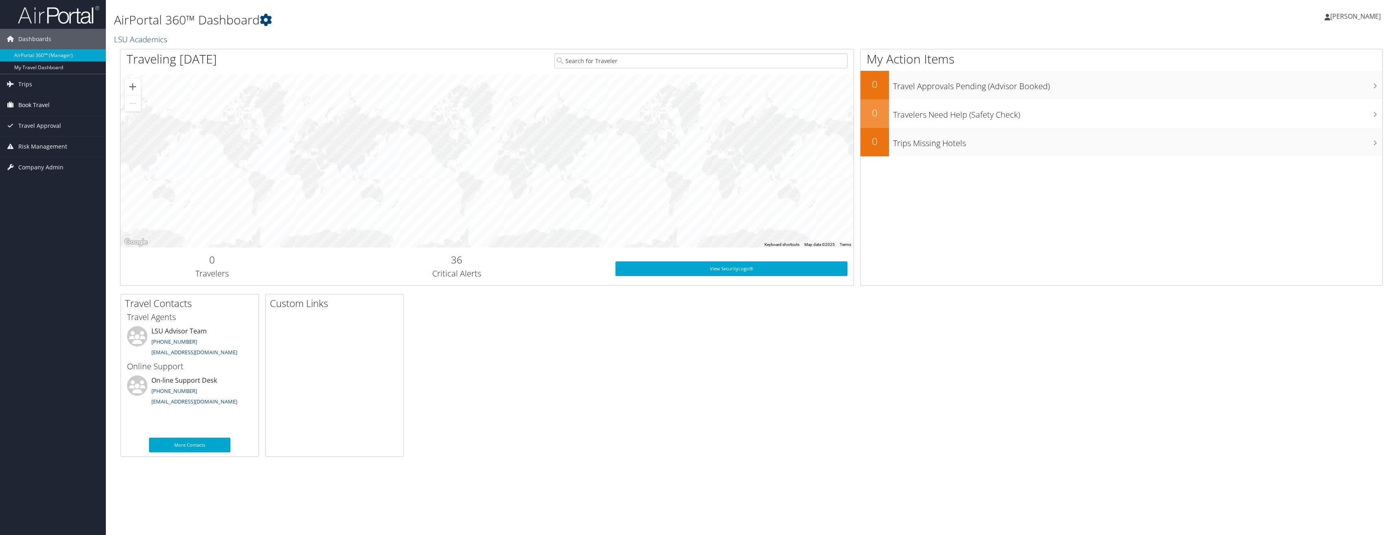 The width and height of the screenshot is (1397, 535). I want to click on h2: 36, so click(456, 260).